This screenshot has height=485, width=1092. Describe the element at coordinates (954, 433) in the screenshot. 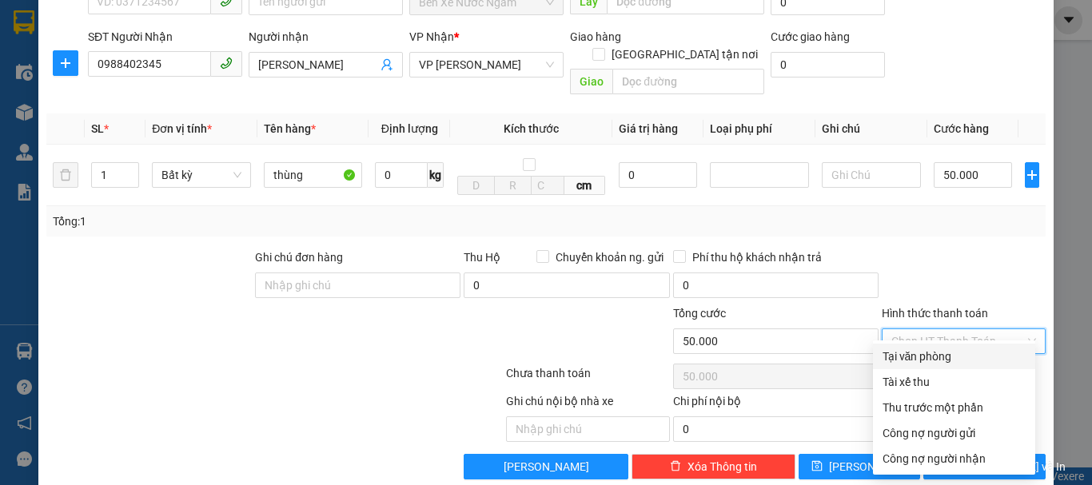

I see `div: Công nợ người gửi` at that location.